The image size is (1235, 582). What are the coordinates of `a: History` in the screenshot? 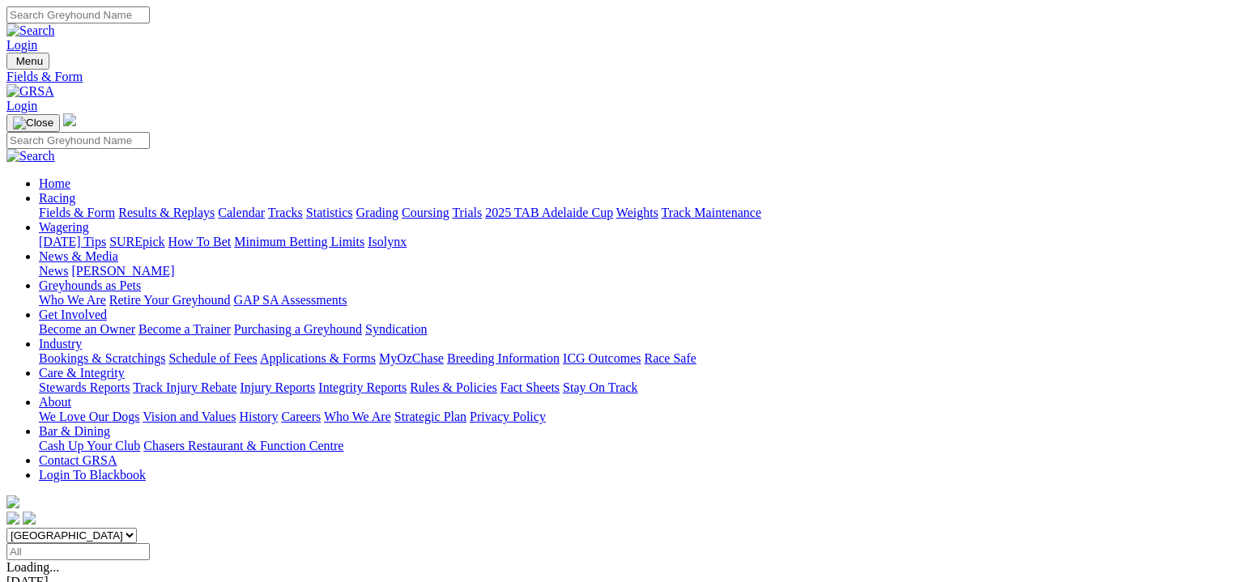 It's located at (258, 416).